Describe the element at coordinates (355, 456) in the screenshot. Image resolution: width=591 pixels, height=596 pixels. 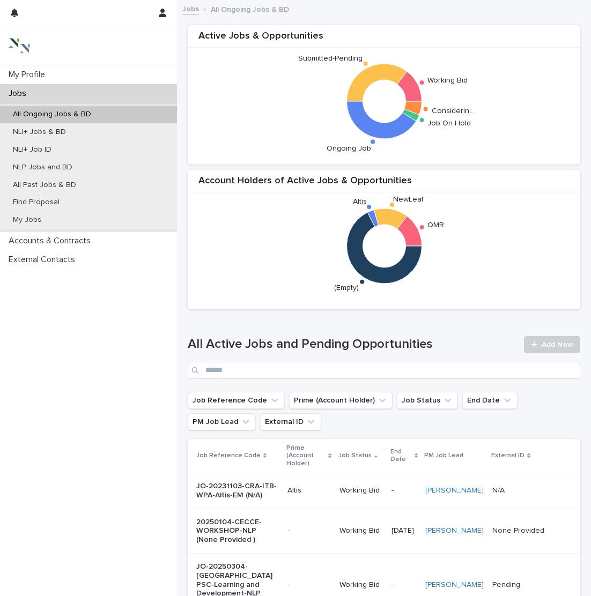
I see `p: Job Status` at that location.